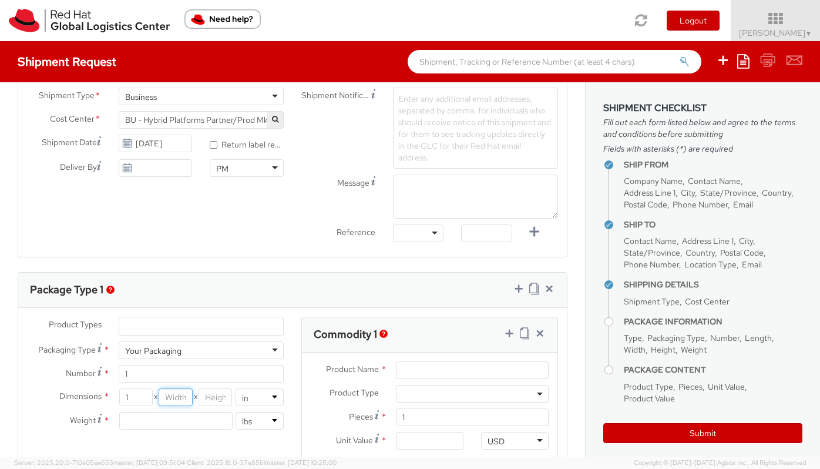 The image size is (820, 469). What do you see at coordinates (663, 350) in the screenshot?
I see `span: Height` at bounding box center [663, 350].